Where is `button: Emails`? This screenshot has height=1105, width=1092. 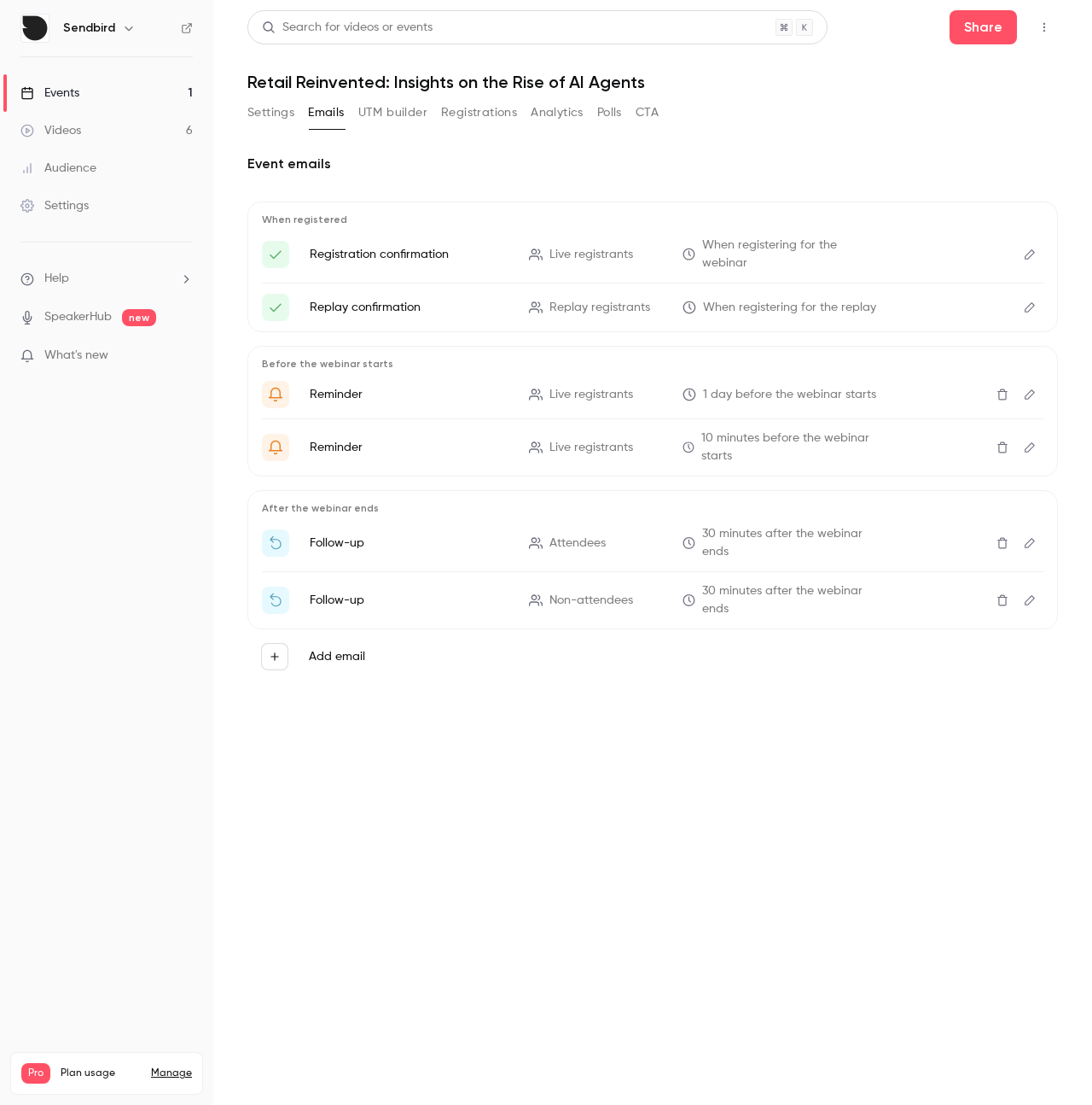
button: Emails is located at coordinates (326, 112).